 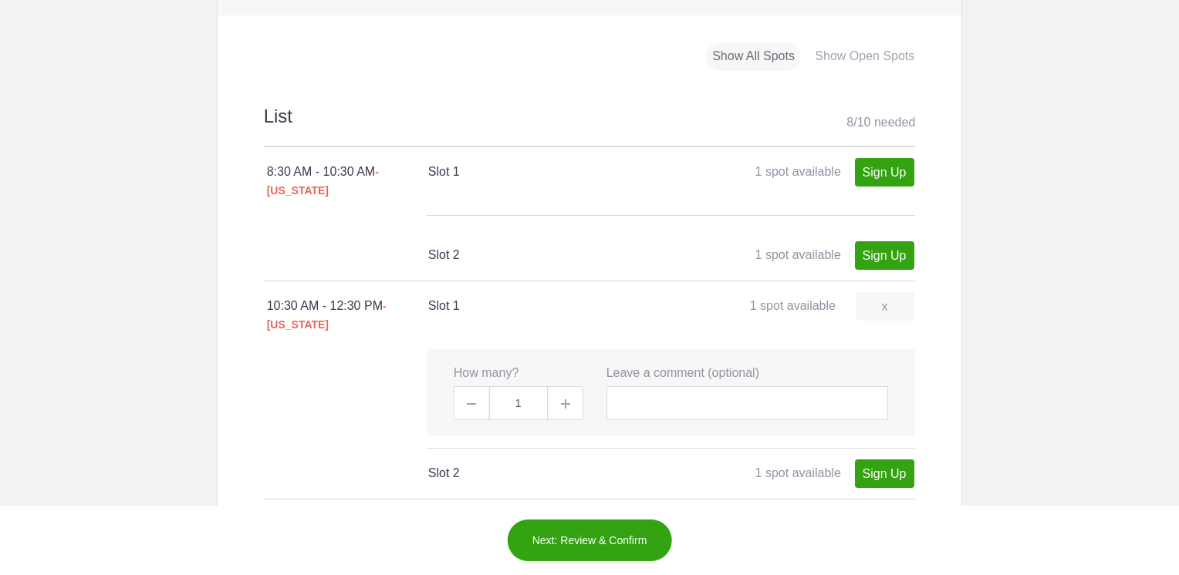 What do you see at coordinates (565, 404) in the screenshot?
I see `img: Plus gray` at bounding box center [565, 404].